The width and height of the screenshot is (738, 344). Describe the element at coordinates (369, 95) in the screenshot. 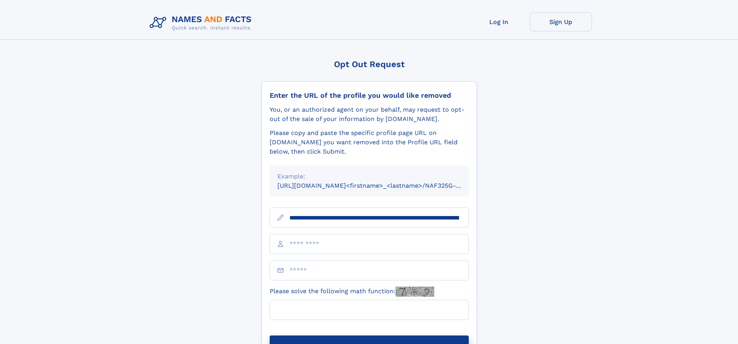

I see `div: Enter the URL of the profile you would like removed` at that location.